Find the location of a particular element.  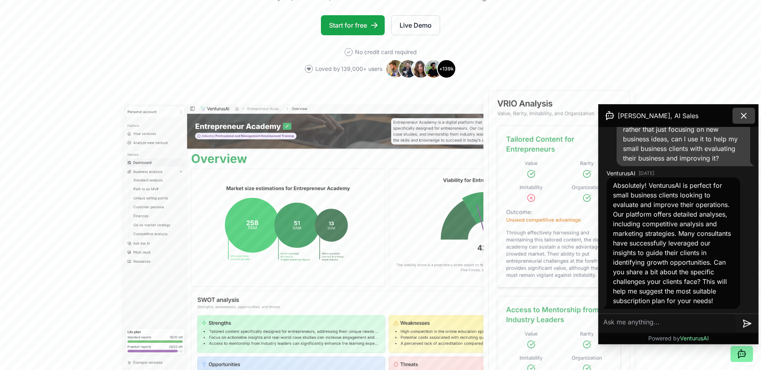

img: Avatar 1 is located at coordinates (395, 69).